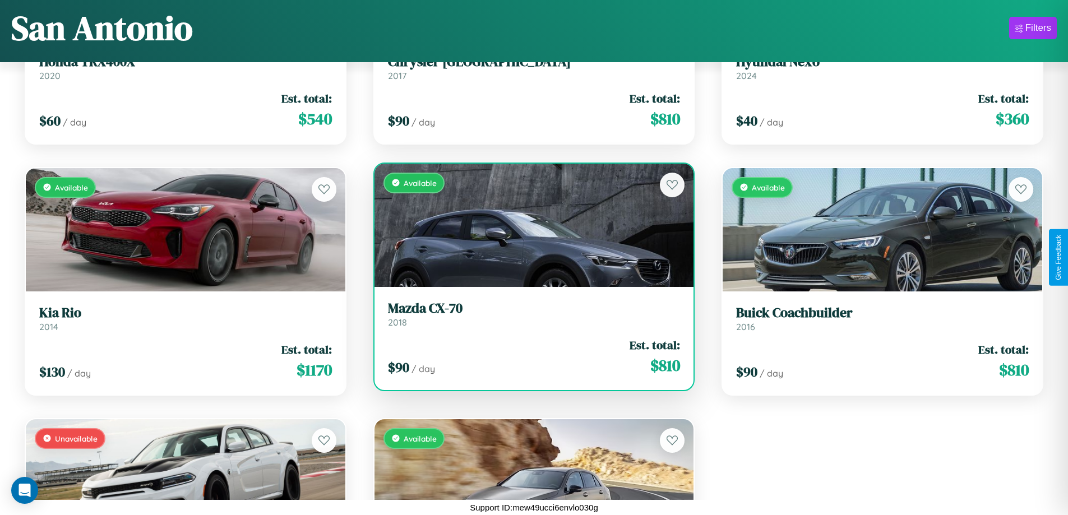 The image size is (1068, 515). What do you see at coordinates (102, 28) in the screenshot?
I see `h1: San Antonio` at bounding box center [102, 28].